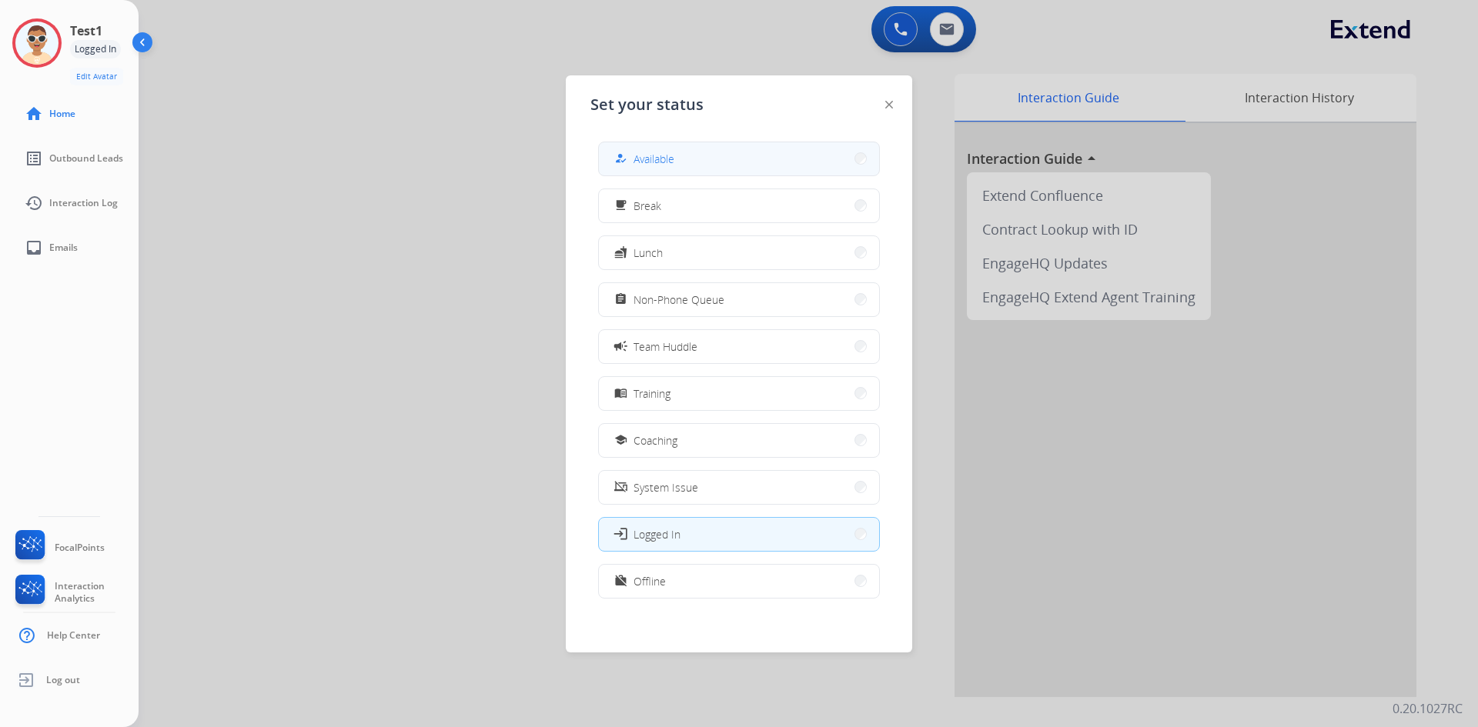  I want to click on span: Outbound Leads, so click(86, 159).